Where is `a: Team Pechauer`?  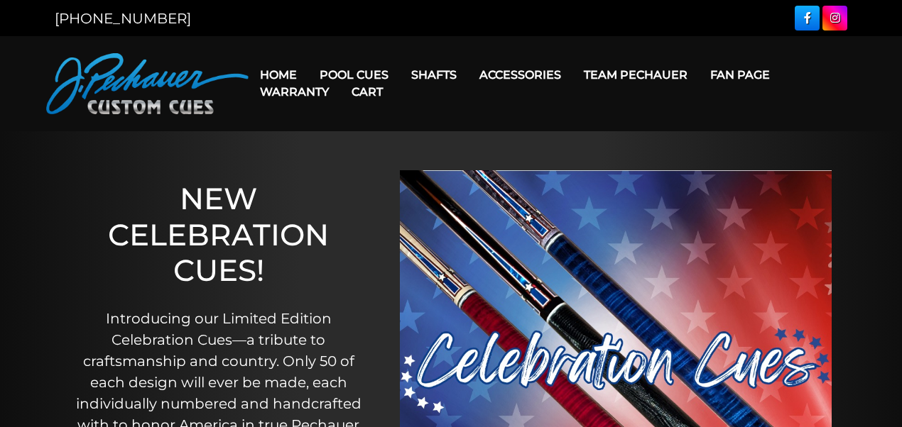 a: Team Pechauer is located at coordinates (635, 75).